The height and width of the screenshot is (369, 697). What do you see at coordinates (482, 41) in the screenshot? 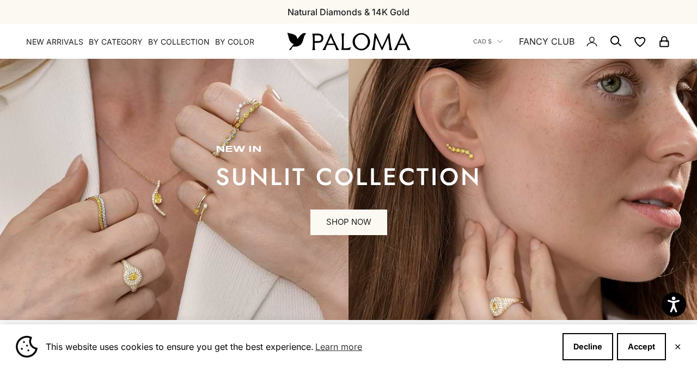
I see `span: CAD $` at bounding box center [482, 41].